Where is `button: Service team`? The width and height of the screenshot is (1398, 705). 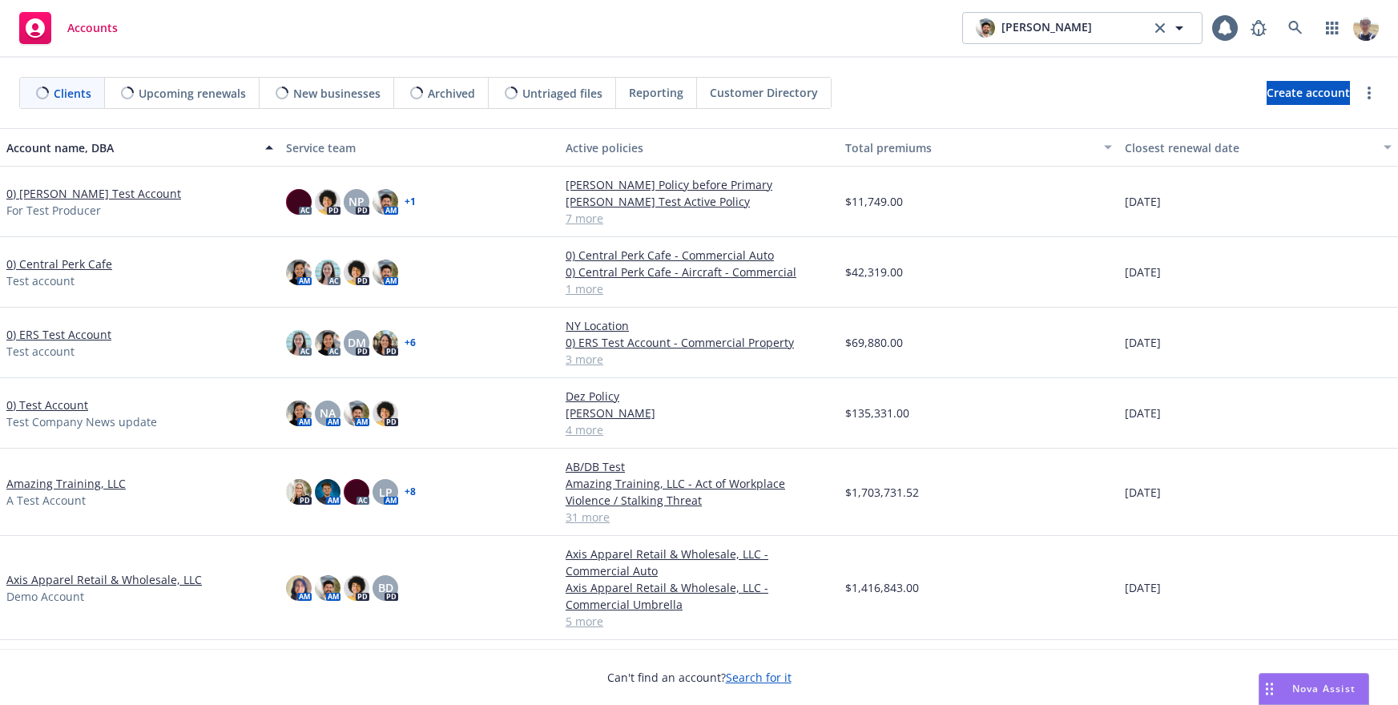
button: Service team is located at coordinates (419, 147).